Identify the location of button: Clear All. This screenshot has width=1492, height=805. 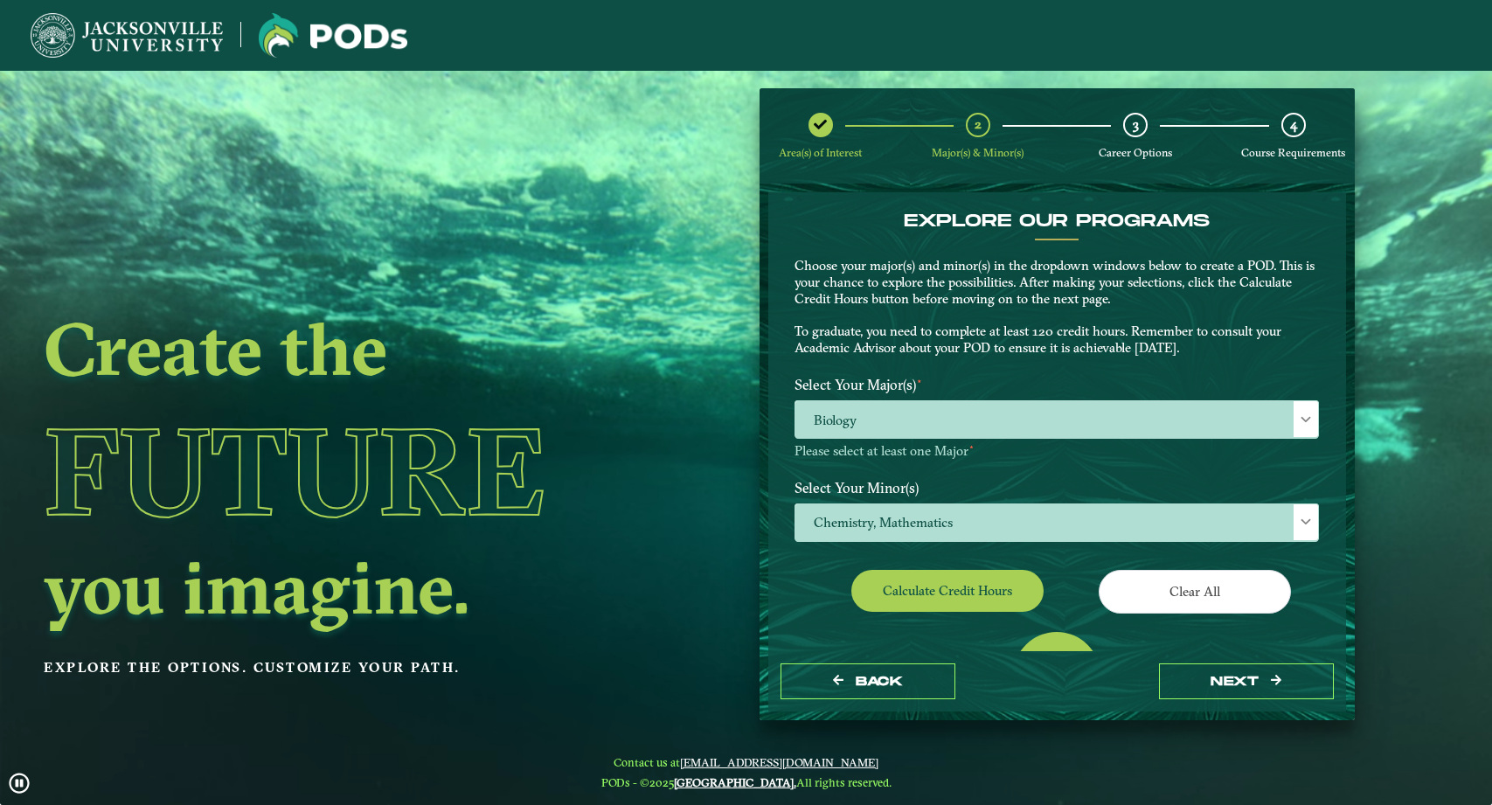
(1195, 591).